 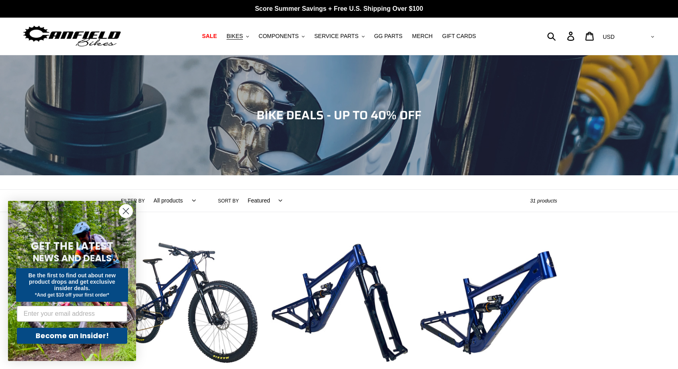 I want to click on span: Be the first to find out about new product drops and get exclusive insider deals., so click(x=72, y=282).